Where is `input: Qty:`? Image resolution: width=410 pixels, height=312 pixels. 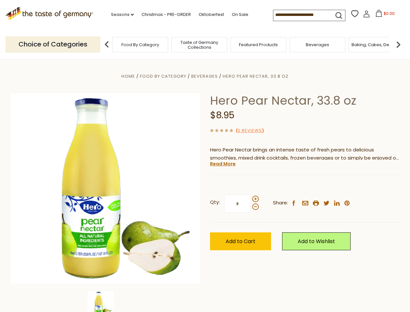
input: Qty: is located at coordinates (238, 203).